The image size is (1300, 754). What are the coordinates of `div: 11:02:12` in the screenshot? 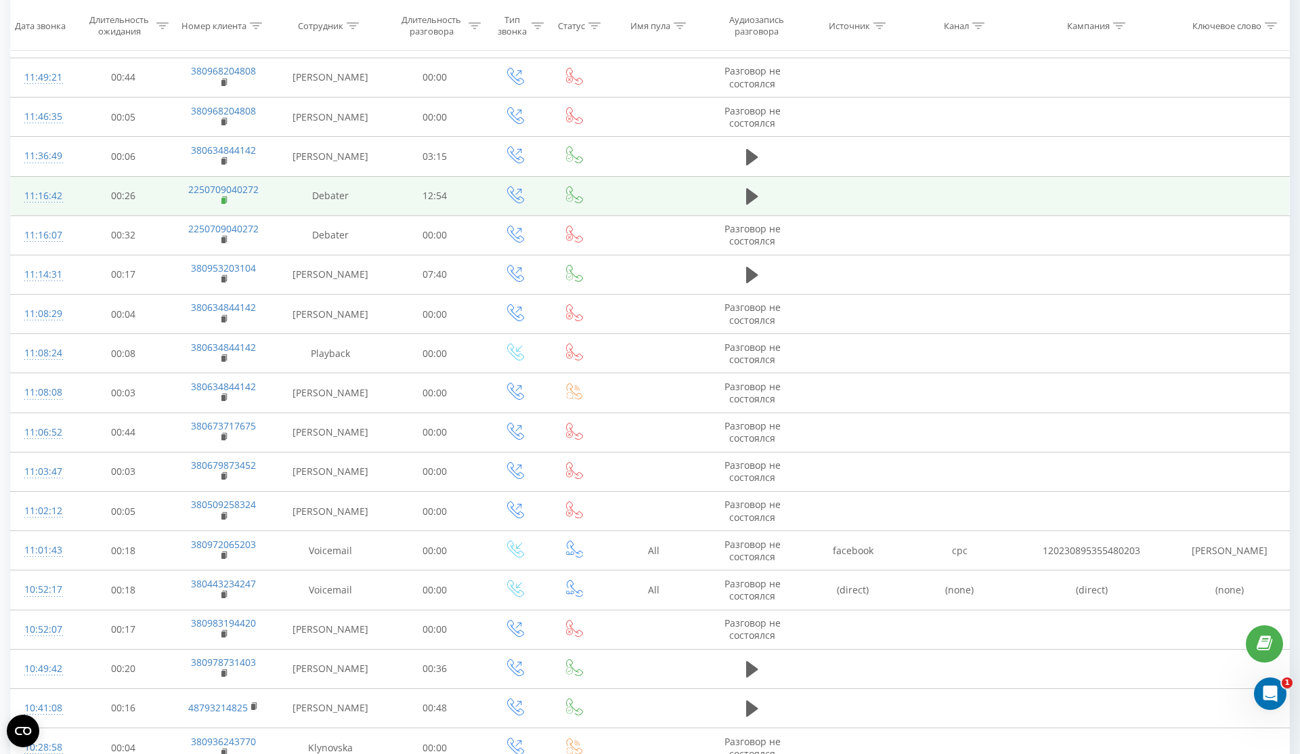 It's located at (42, 511).